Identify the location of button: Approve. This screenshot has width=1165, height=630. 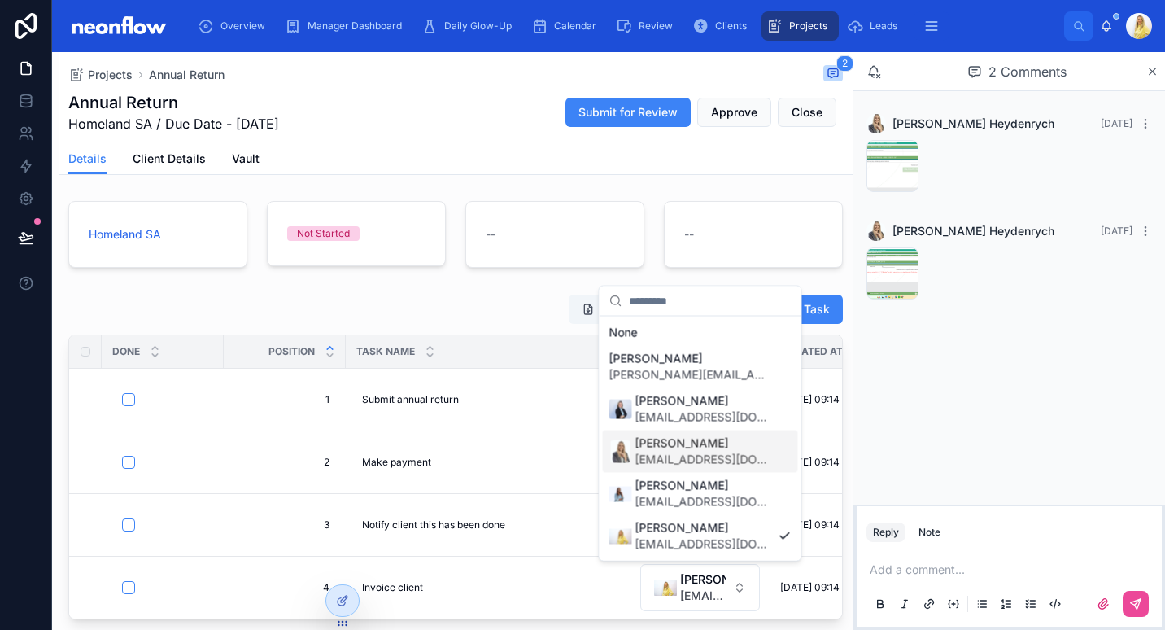
(734, 112).